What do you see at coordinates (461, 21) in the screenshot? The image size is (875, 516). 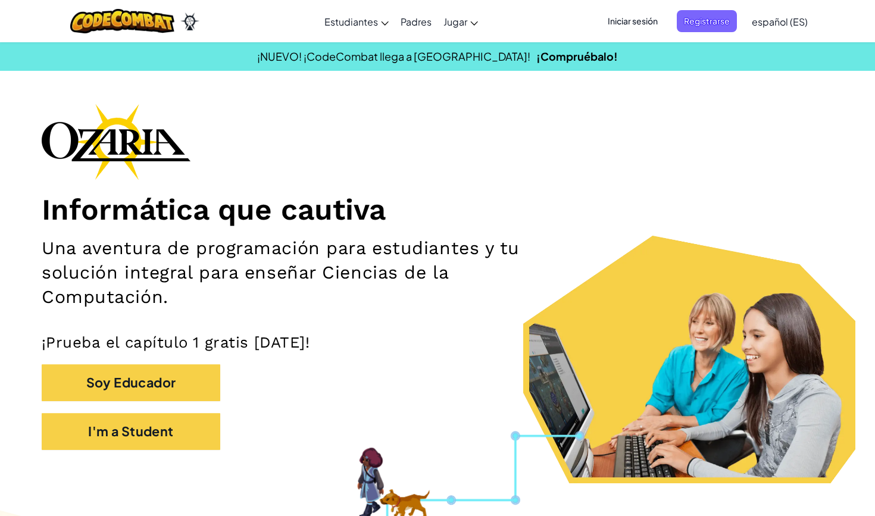 I see `a: Jugar` at bounding box center [461, 21].